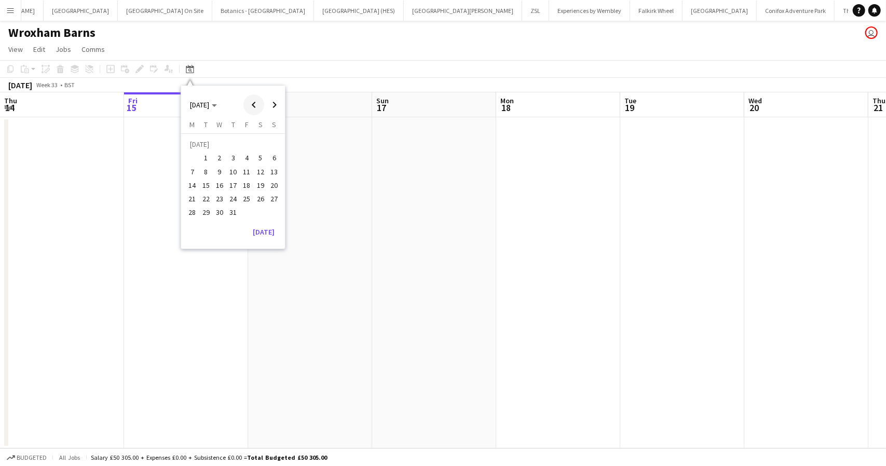  Describe the element at coordinates (206, 212) in the screenshot. I see `button: 29-07-2025` at that location.